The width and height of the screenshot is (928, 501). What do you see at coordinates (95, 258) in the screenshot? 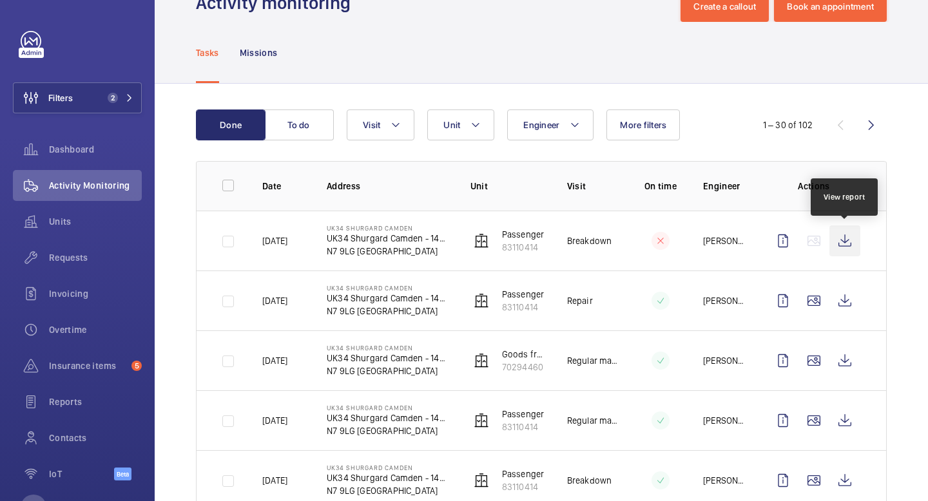
I see `span: Requests` at bounding box center [95, 258].